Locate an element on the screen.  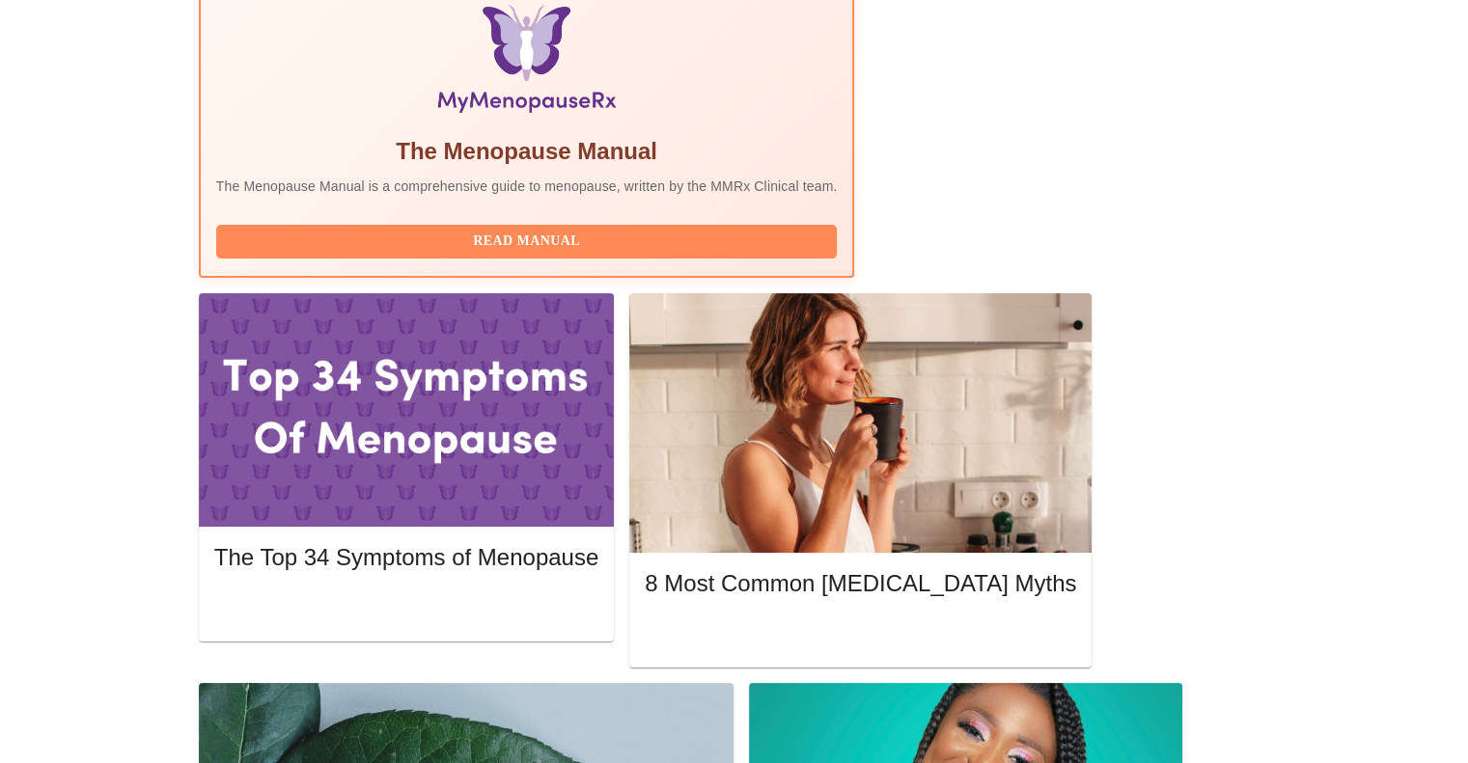
span: Read Manual is located at coordinates (527, 241).